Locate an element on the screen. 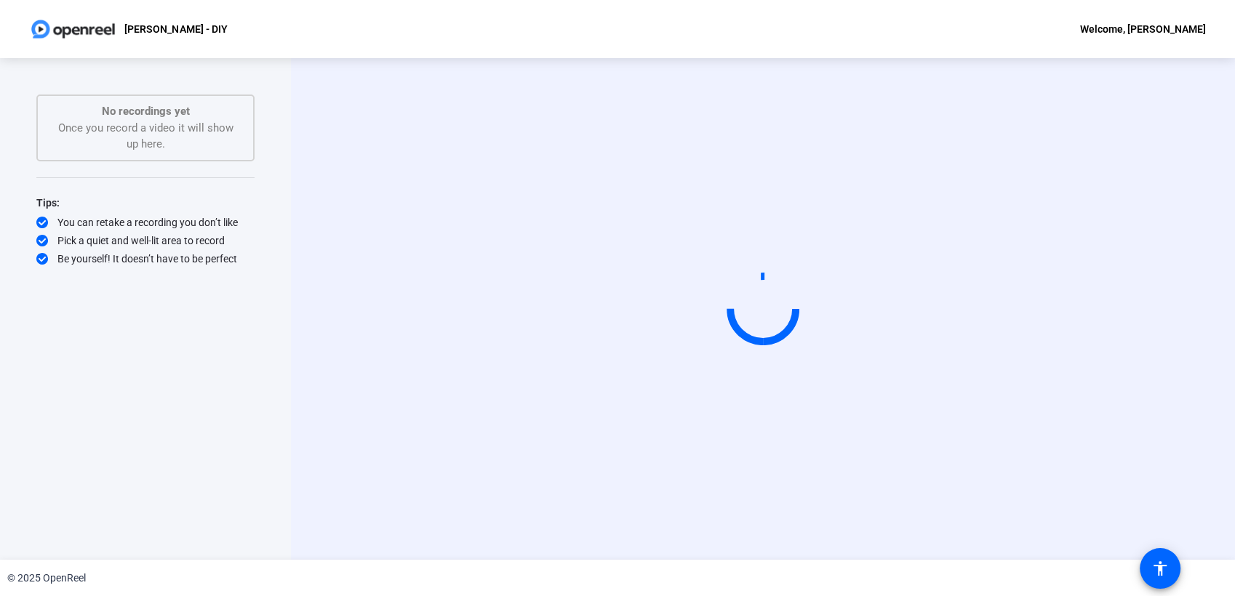  div: You can retake a recording you don’t like is located at coordinates (145, 223).